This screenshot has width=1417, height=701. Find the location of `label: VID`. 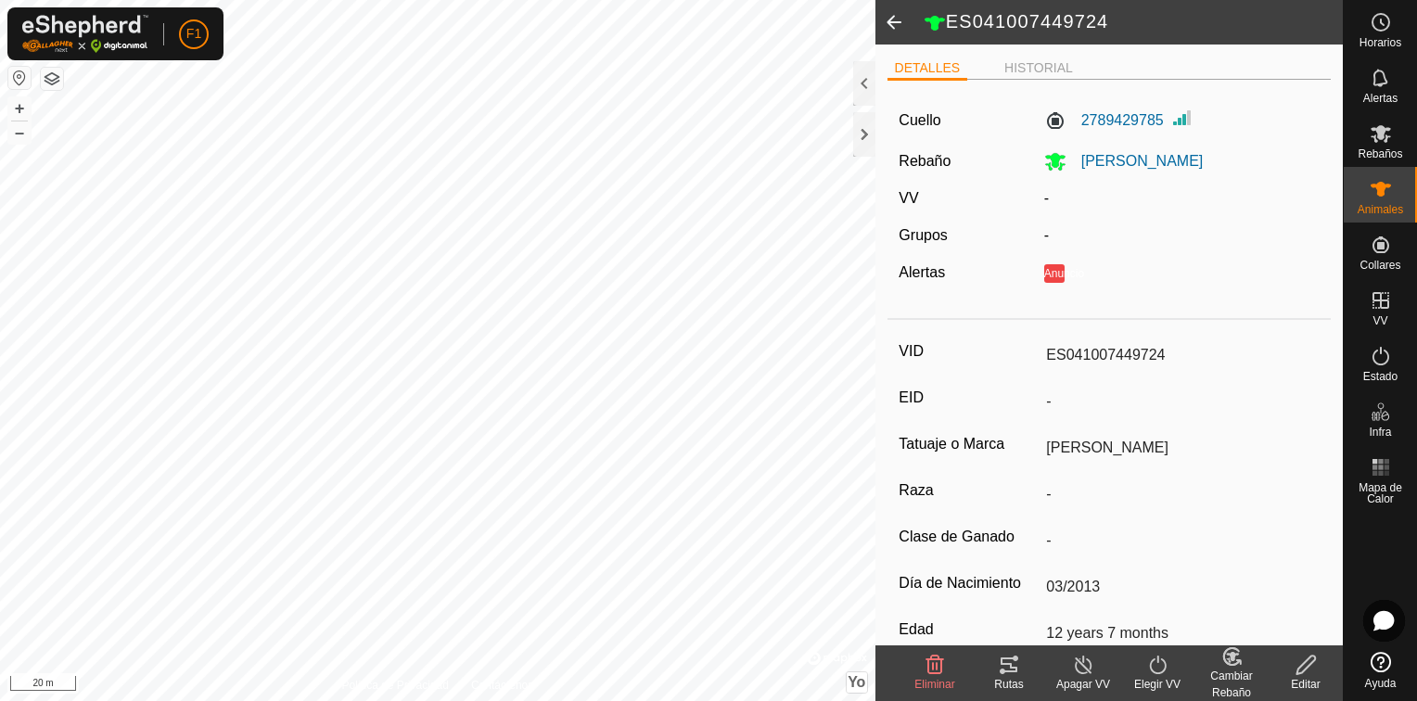

label: VID is located at coordinates (968, 351).